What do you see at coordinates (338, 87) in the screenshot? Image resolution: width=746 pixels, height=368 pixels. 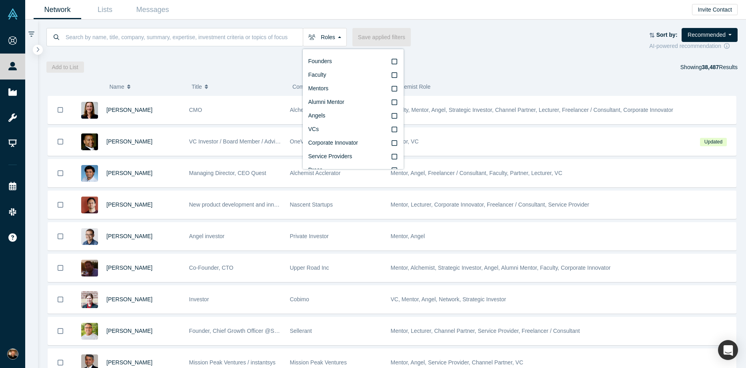 I see `button: Company` at bounding box center [338, 87].